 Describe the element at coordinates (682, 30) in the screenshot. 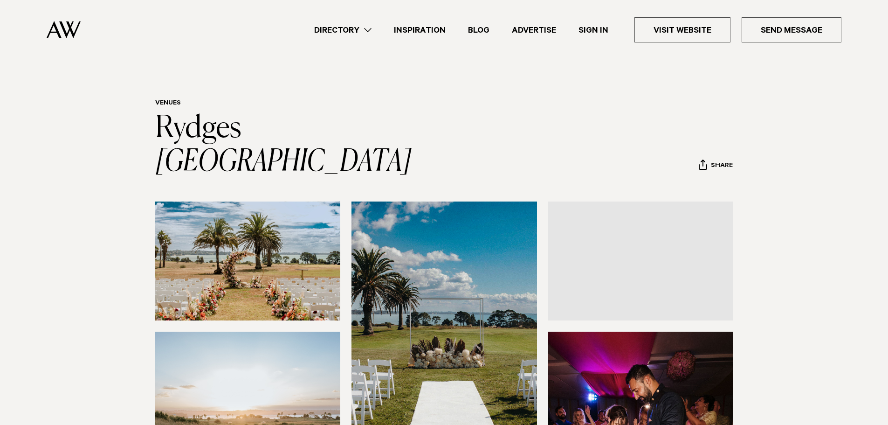

I see `a: Visit Website` at that location.